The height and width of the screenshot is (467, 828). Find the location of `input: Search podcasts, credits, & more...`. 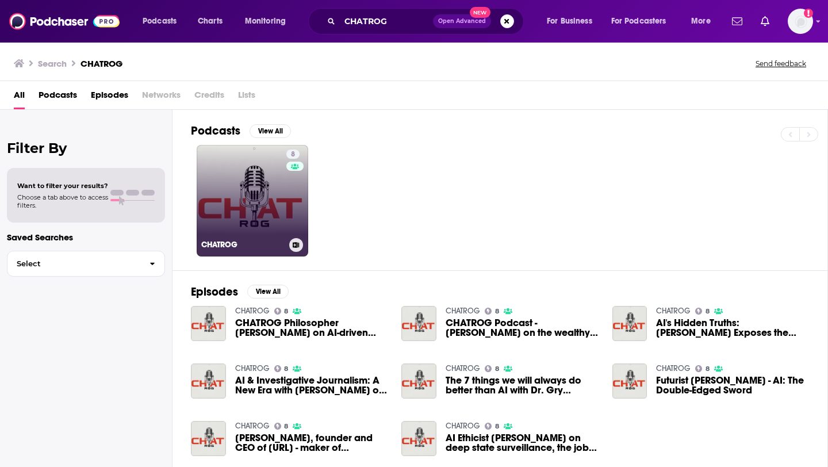

input: Search podcasts, credits, & more... is located at coordinates (386, 21).